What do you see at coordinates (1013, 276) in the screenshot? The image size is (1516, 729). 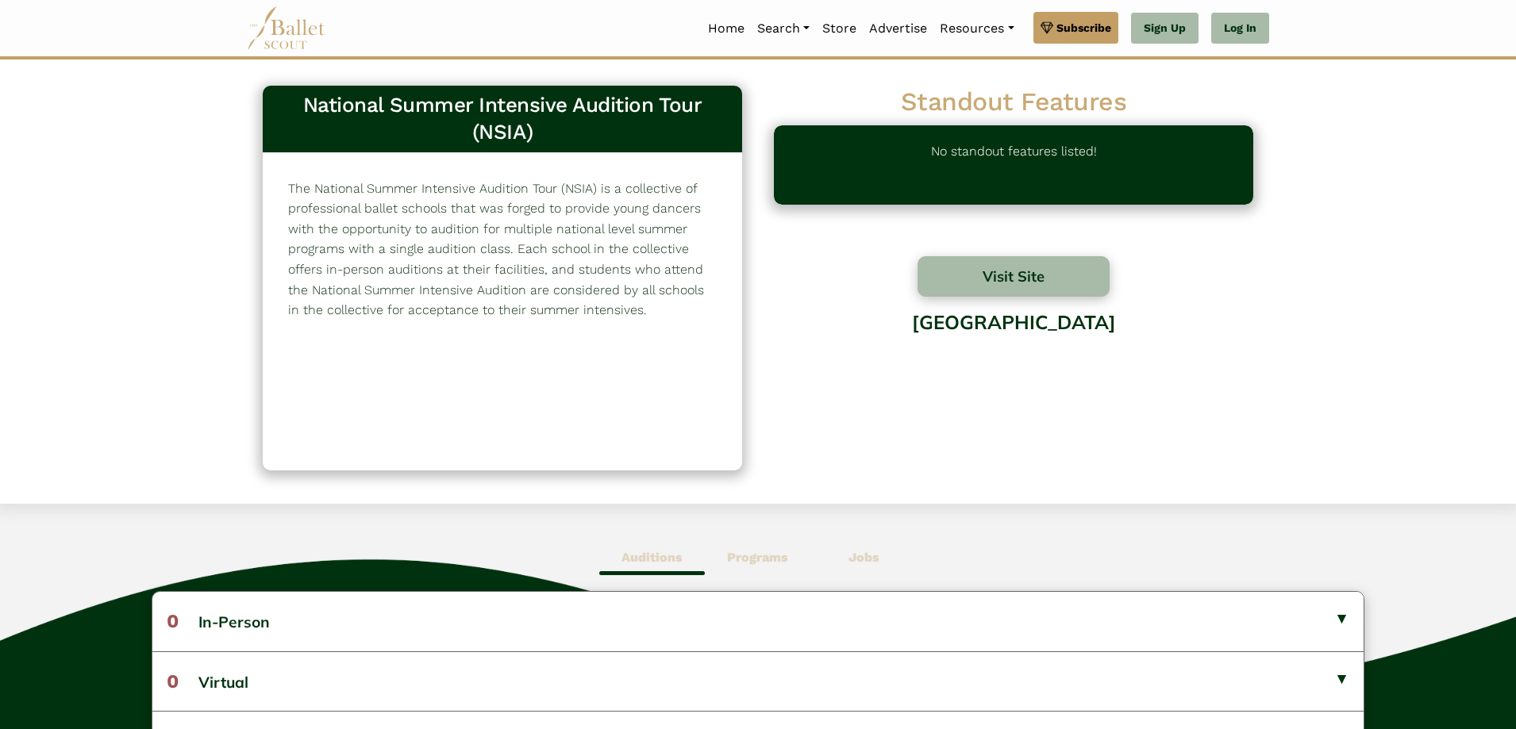 I see `a: Visit Site` at bounding box center [1013, 276].